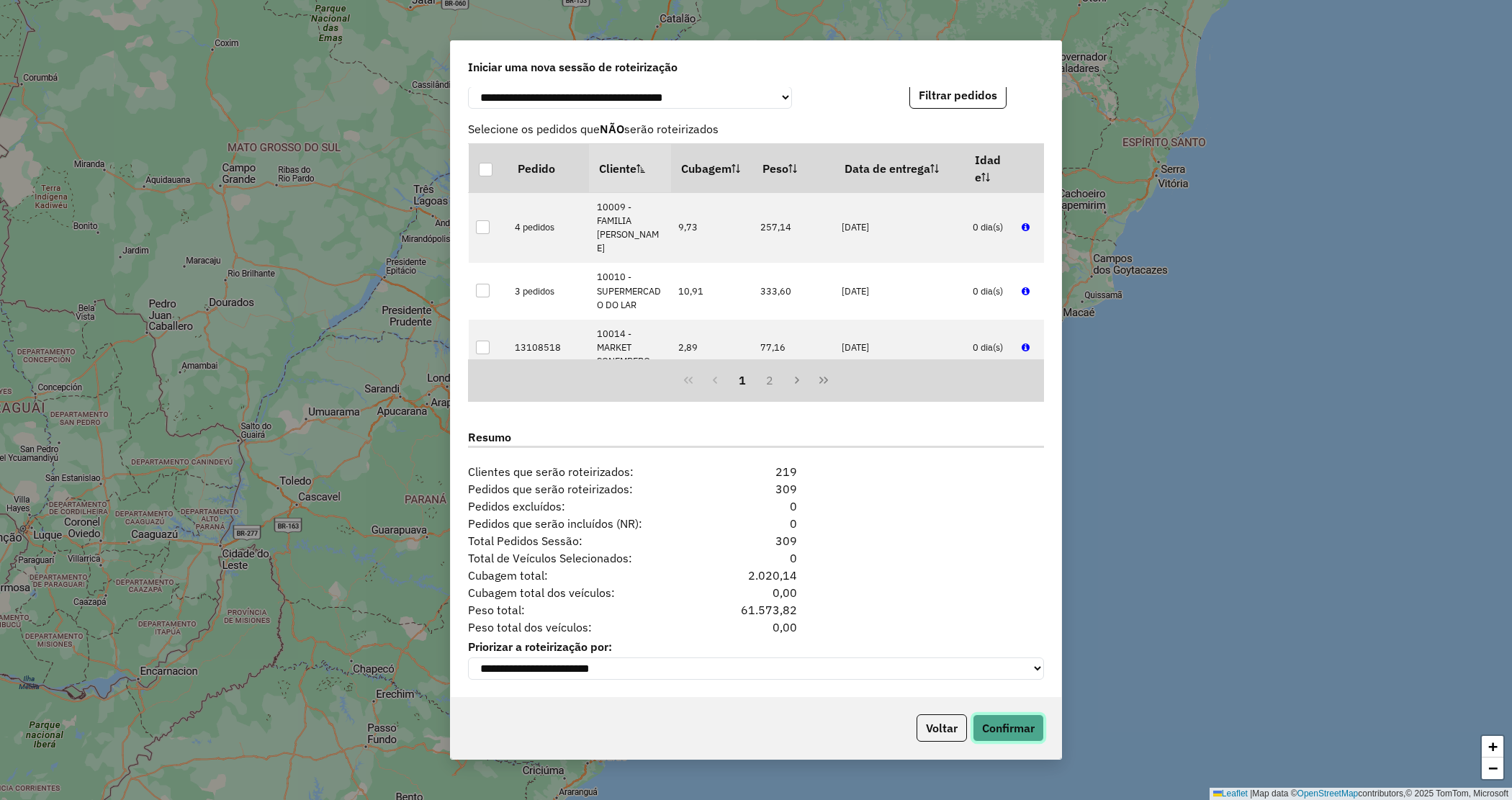  I want to click on td: 13108518, so click(549, 348).